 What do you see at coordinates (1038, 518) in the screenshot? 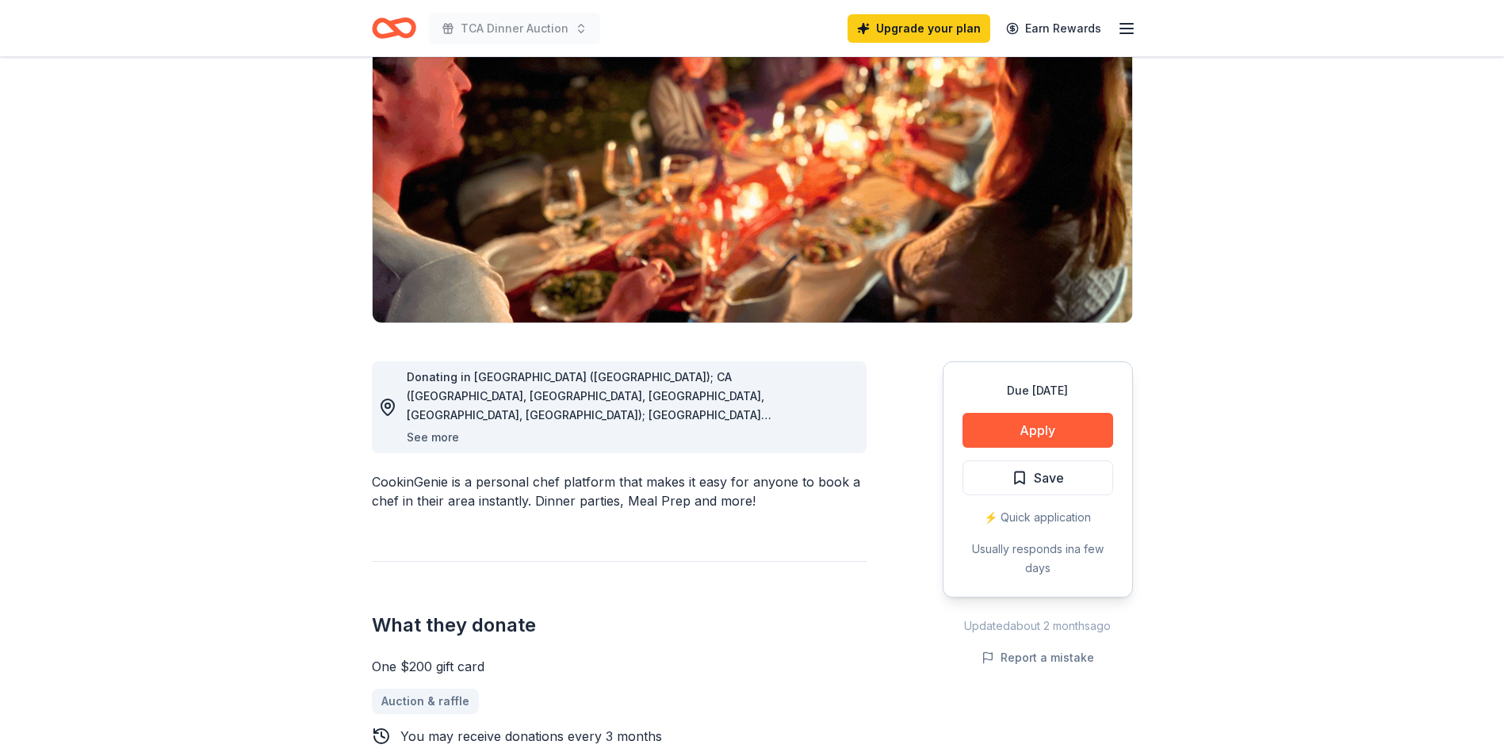
I see `div: ⚡️ Quick application` at bounding box center [1038, 518].